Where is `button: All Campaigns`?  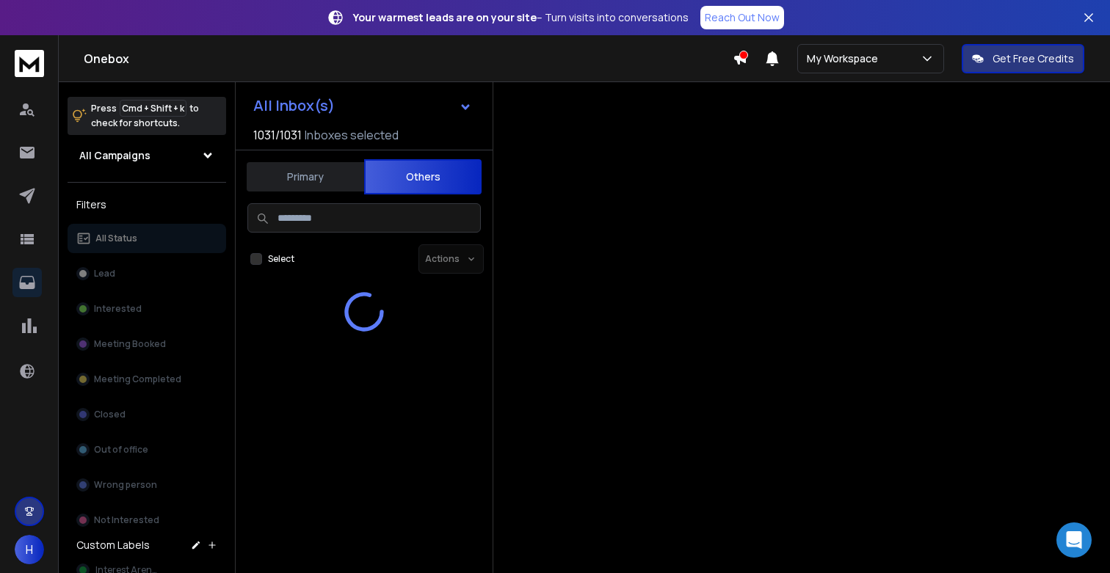 button: All Campaigns is located at coordinates (147, 156).